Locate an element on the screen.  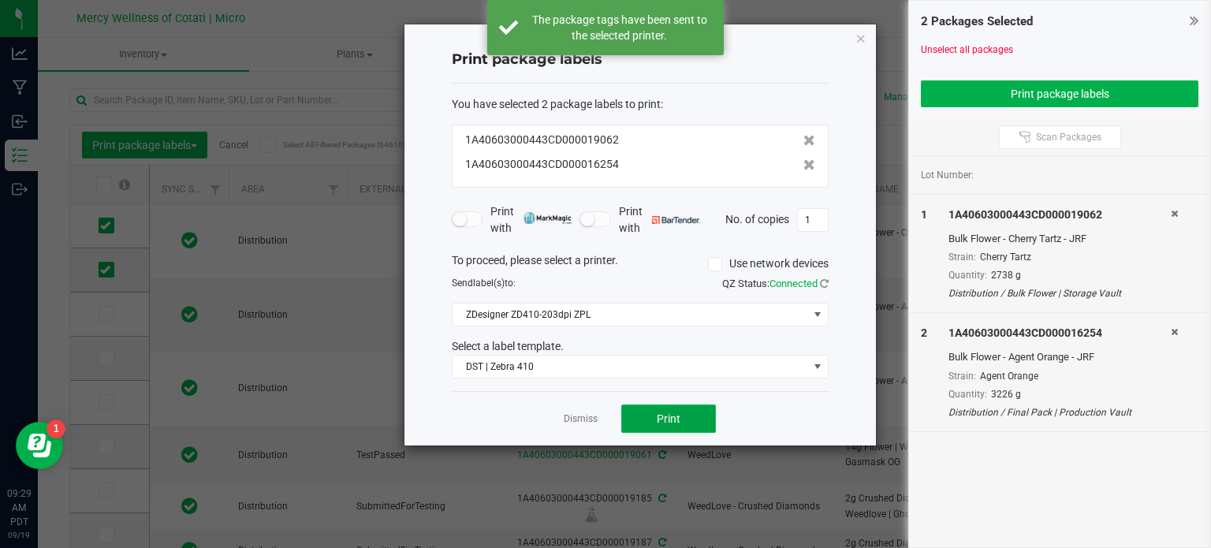
span: Scan Packages is located at coordinates (1069, 137).